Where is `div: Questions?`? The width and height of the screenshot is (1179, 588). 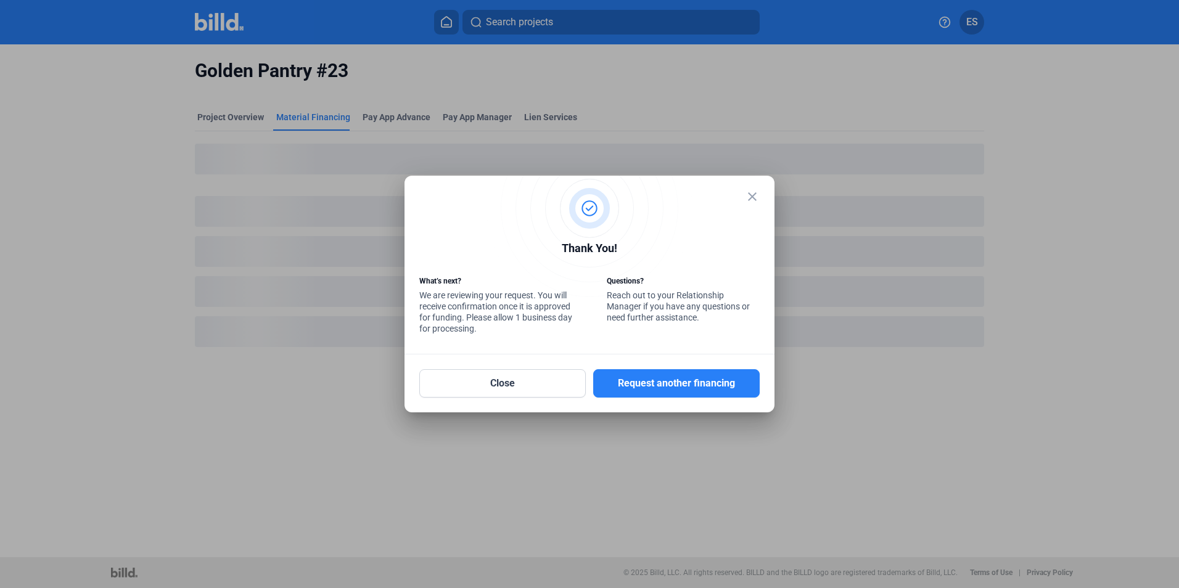
div: Questions? is located at coordinates (683, 282).